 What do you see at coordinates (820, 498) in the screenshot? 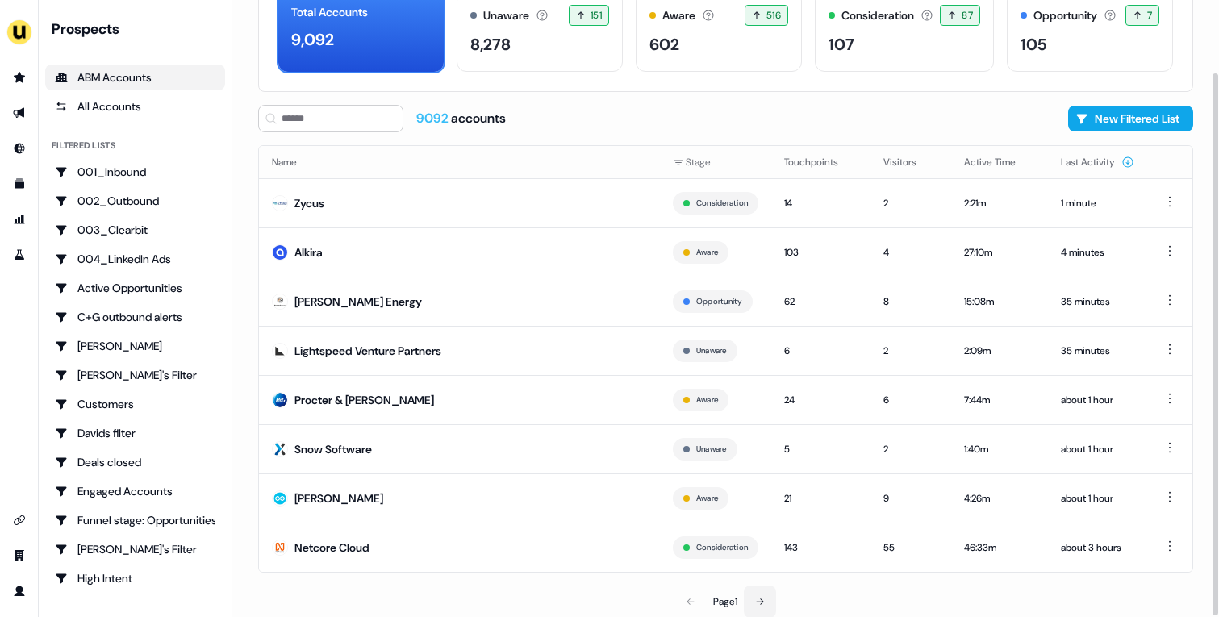
I see `div: 21` at bounding box center [820, 498].